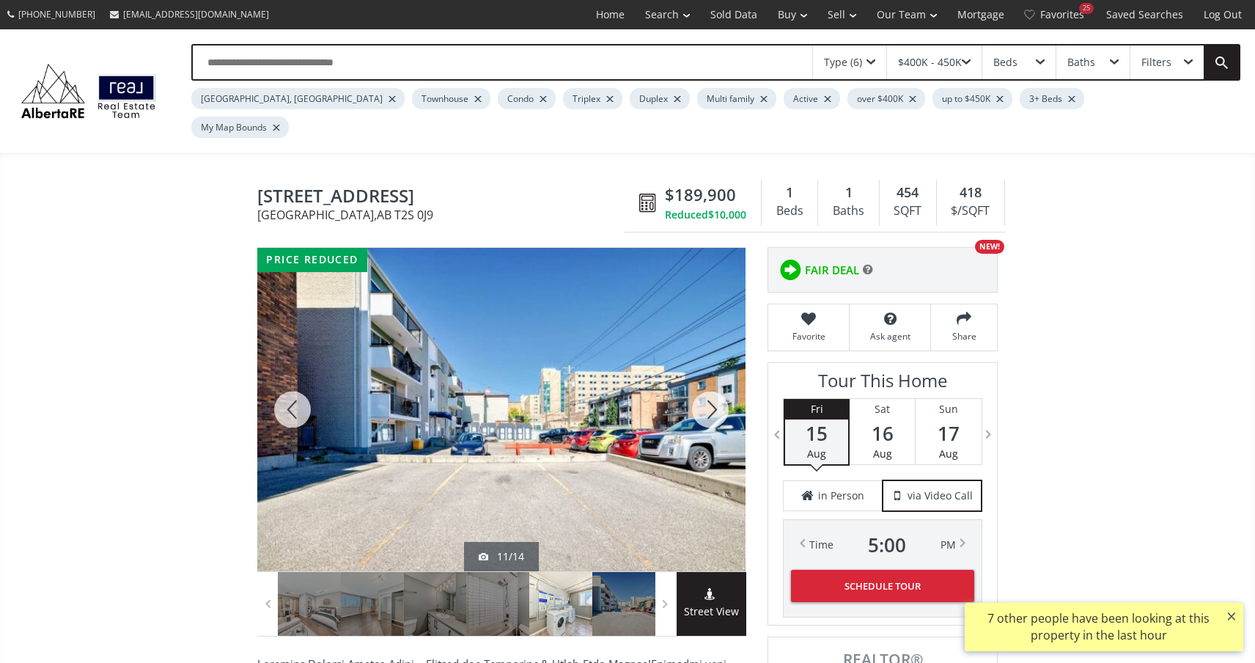  I want to click on div: Time PM, so click(883, 545).